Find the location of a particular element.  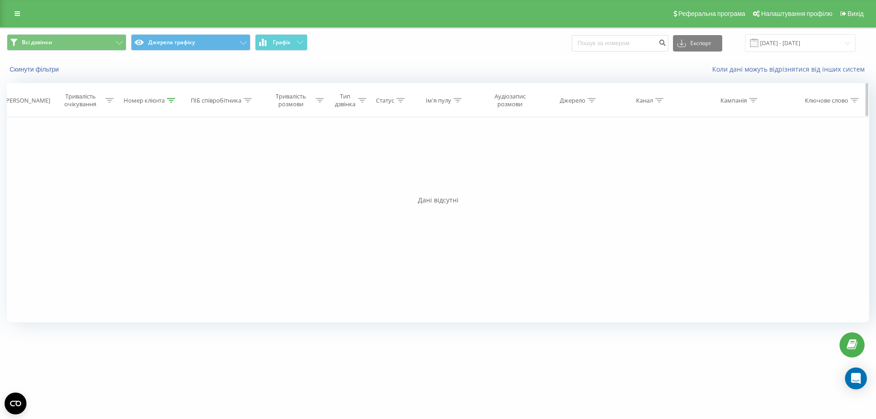

span: Графік is located at coordinates (281, 42).